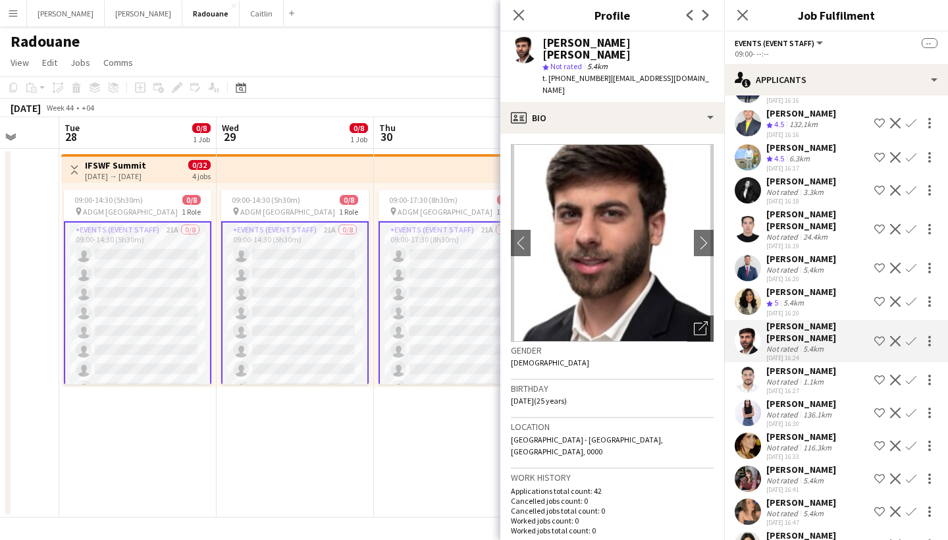  I want to click on span: 0/32, so click(199, 165).